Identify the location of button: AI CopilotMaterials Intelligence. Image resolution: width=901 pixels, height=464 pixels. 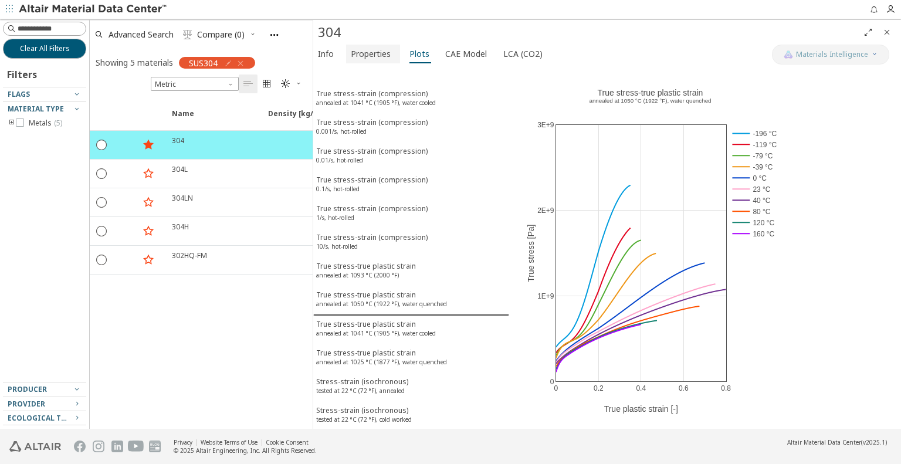
(830, 55).